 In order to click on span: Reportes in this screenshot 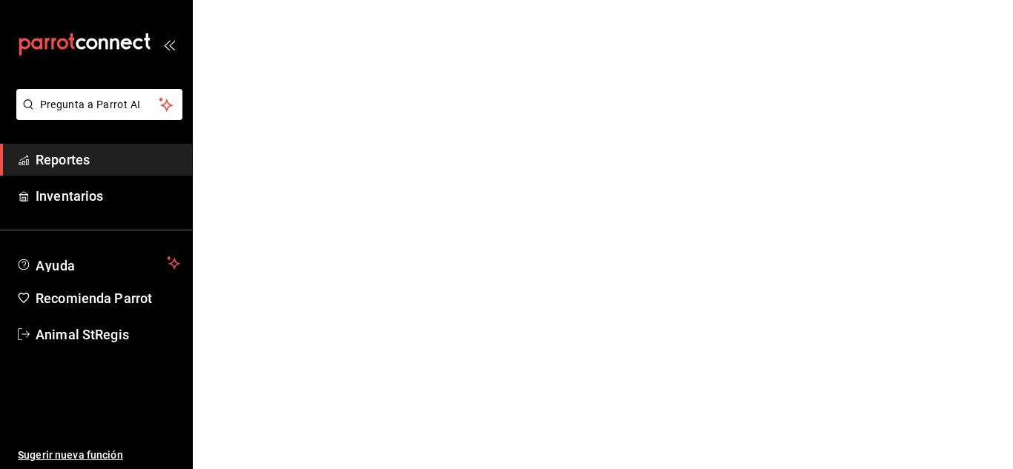, I will do `click(108, 159)`.